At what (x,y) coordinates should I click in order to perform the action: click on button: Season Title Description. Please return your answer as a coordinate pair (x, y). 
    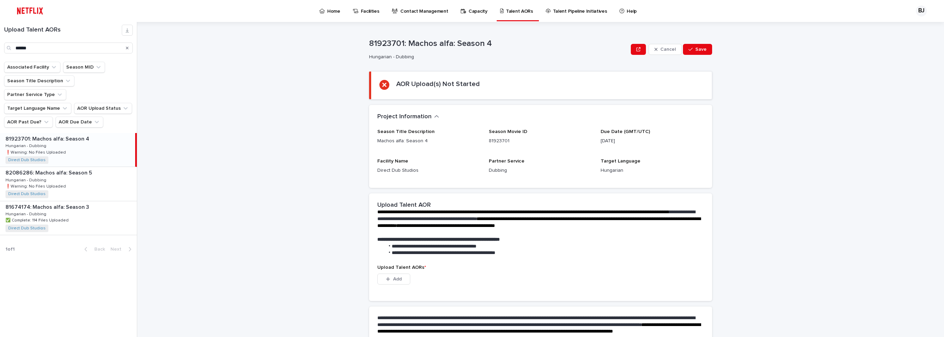
    Looking at the image, I should click on (39, 81).